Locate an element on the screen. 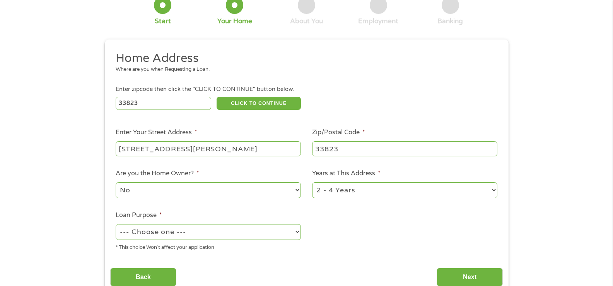 The image size is (613, 286). div: Banking is located at coordinates (450, 21).